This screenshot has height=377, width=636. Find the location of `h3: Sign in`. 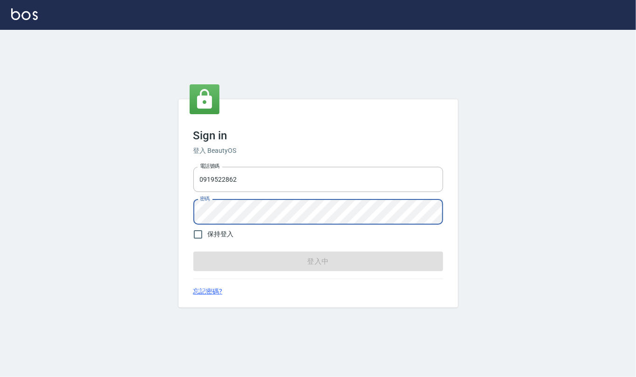

h3: Sign in is located at coordinates (318, 136).